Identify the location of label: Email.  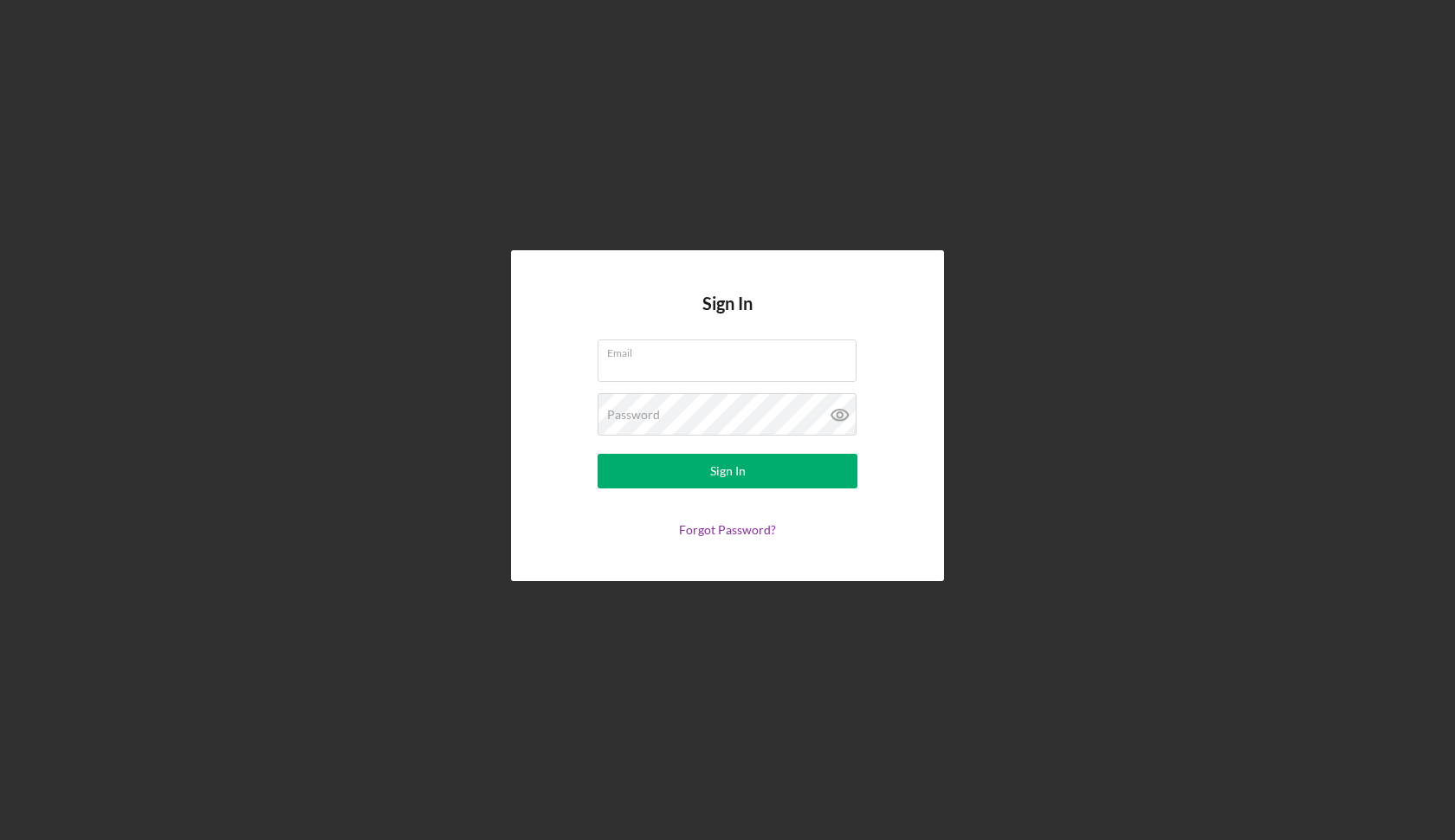
(731, 350).